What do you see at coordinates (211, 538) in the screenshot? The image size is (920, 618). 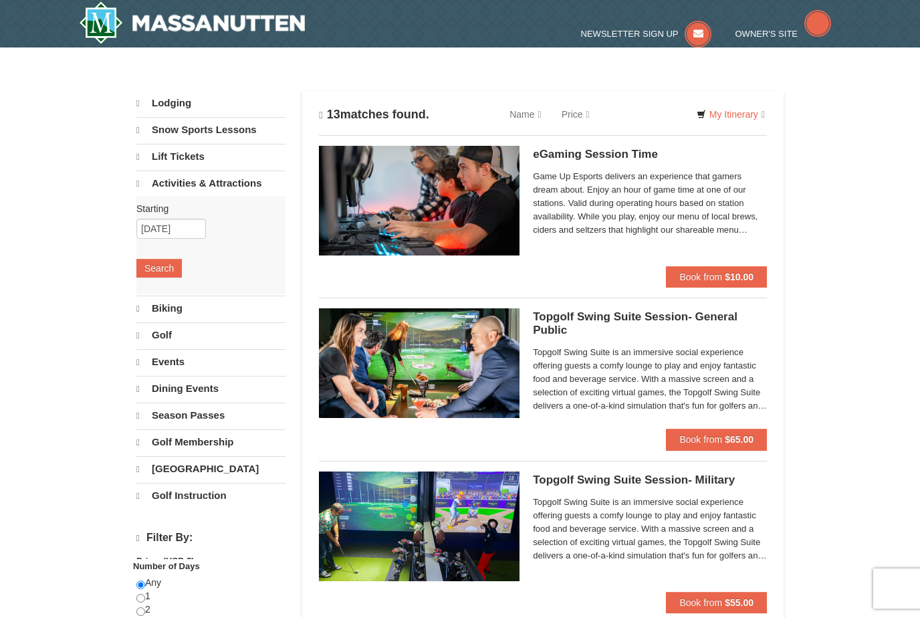 I see `h4: Filter By:` at bounding box center [211, 538].